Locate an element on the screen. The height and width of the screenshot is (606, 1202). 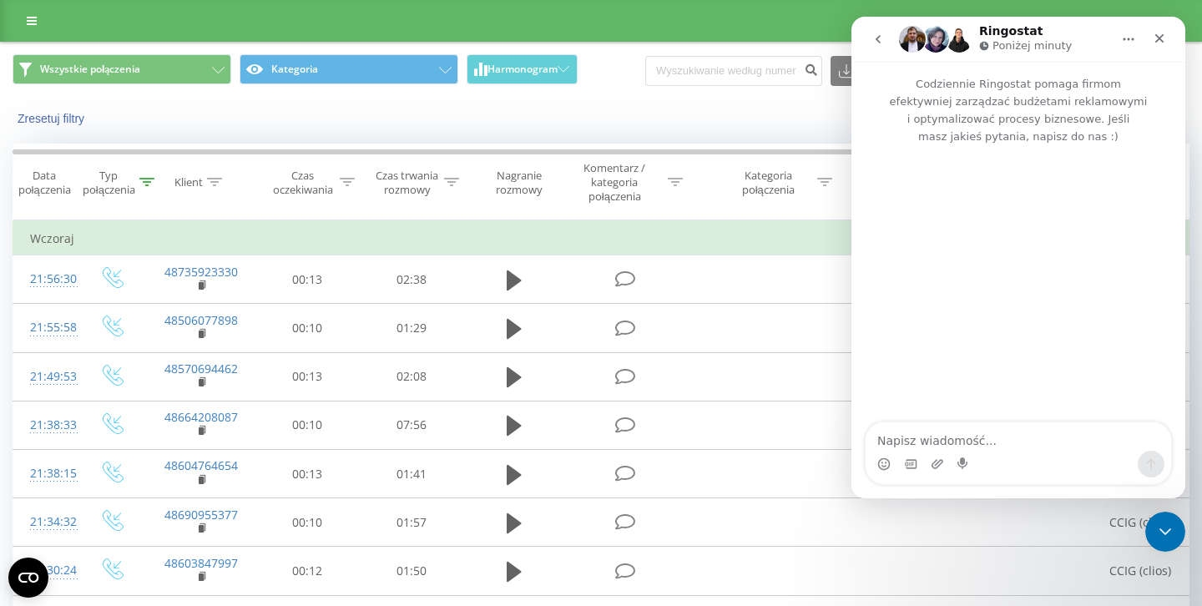
div: 21:38:33 is located at coordinates (47, 425).